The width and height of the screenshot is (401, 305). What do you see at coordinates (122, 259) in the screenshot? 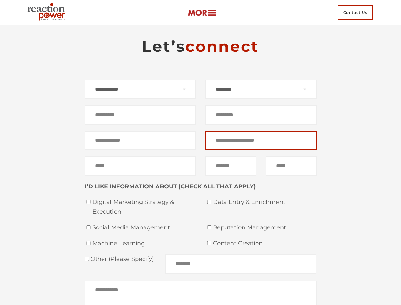
I see `span: Other (please specify)` at bounding box center [122, 259].